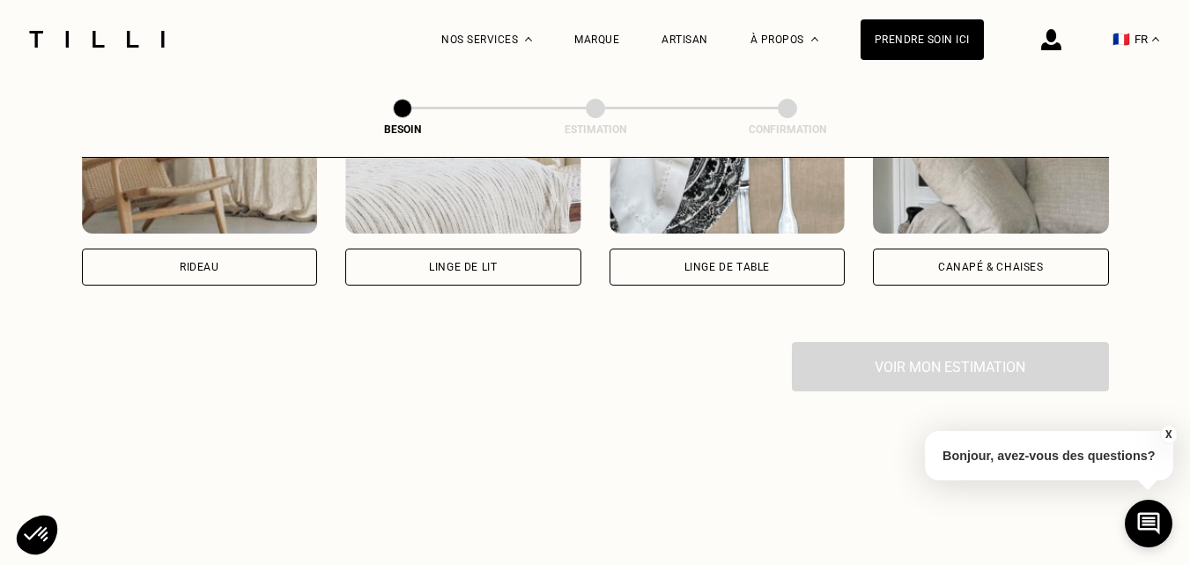 Image resolution: width=1190 pixels, height=565 pixels. What do you see at coordinates (403, 130) in the screenshot?
I see `div: Besoin` at bounding box center [403, 130].